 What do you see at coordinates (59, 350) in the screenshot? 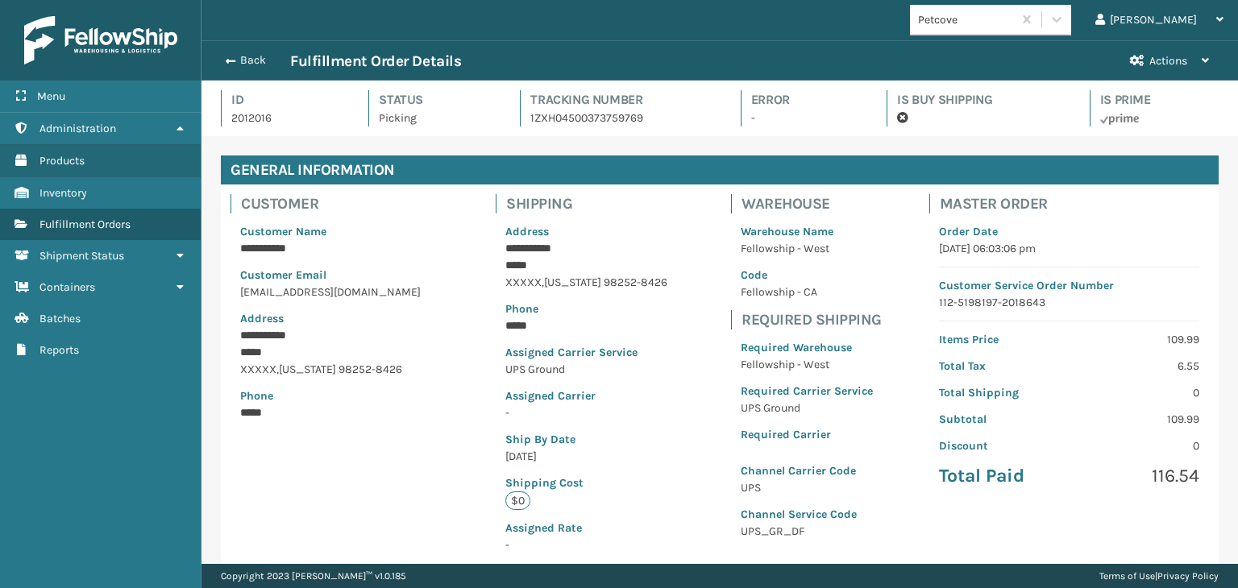
I see `span: Reports` at bounding box center [59, 350].